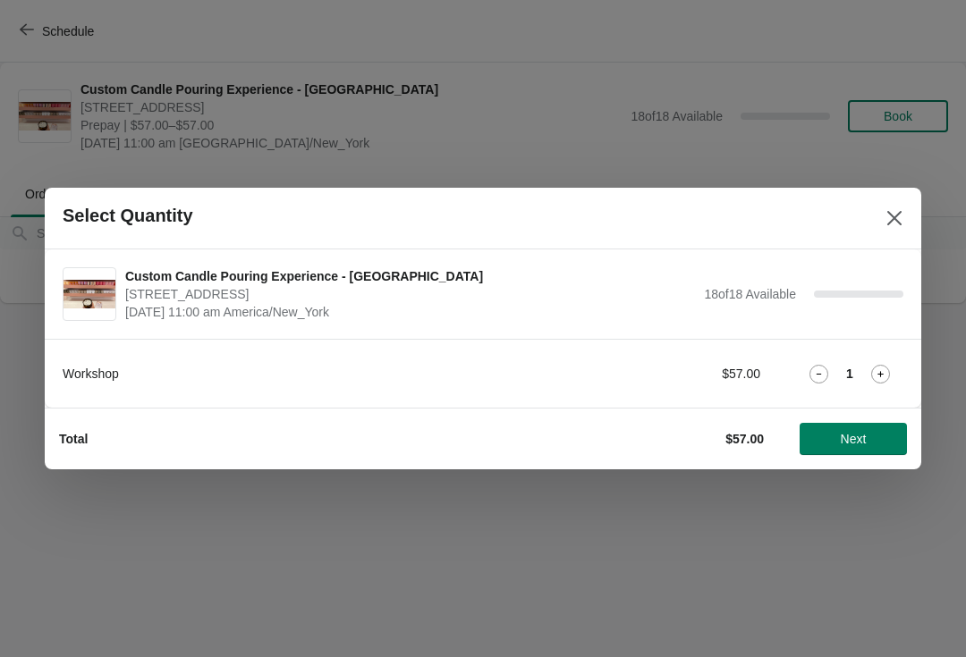 The width and height of the screenshot is (966, 657). What do you see at coordinates (850, 374) in the screenshot?
I see `strong: 1` at bounding box center [850, 374].